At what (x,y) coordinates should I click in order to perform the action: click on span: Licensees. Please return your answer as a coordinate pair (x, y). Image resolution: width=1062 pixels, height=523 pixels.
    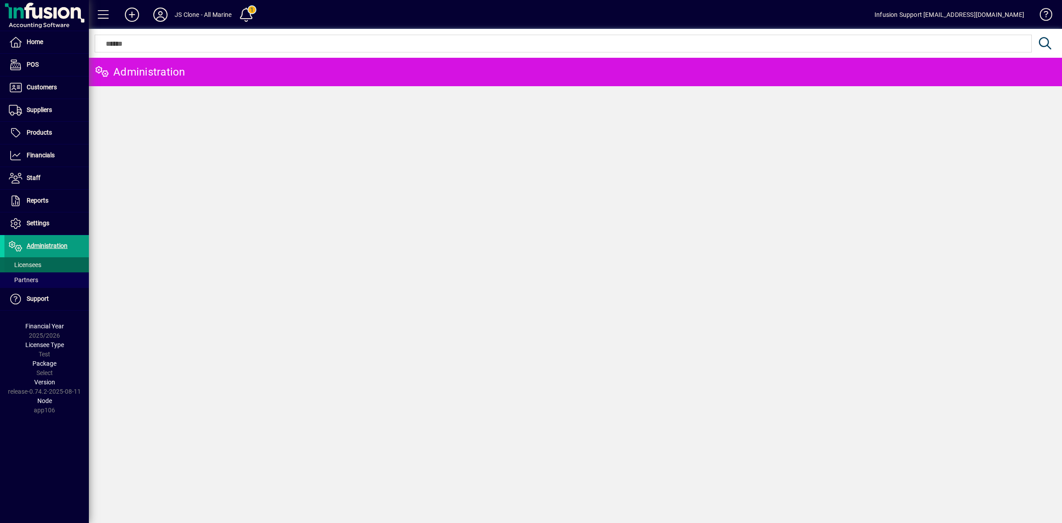
    Looking at the image, I should click on (25, 265).